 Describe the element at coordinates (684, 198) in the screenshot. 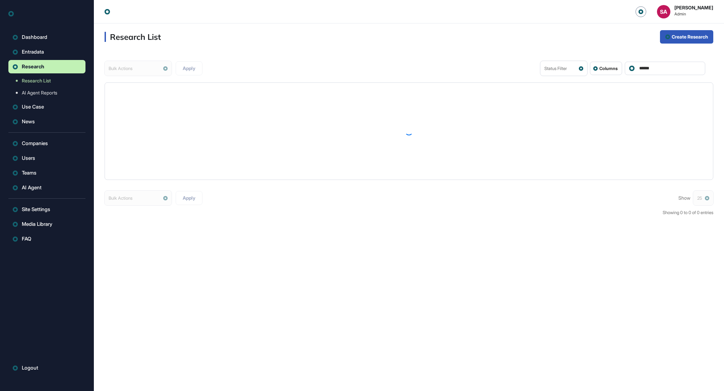

I see `span: Show` at that location.